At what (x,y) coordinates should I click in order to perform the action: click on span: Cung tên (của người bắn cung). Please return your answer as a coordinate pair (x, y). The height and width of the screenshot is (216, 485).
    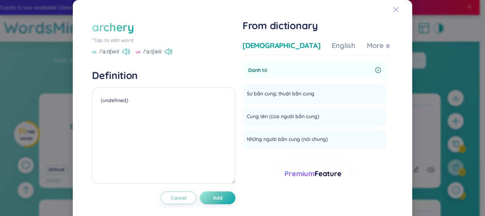
    Looking at the image, I should click on (283, 116).